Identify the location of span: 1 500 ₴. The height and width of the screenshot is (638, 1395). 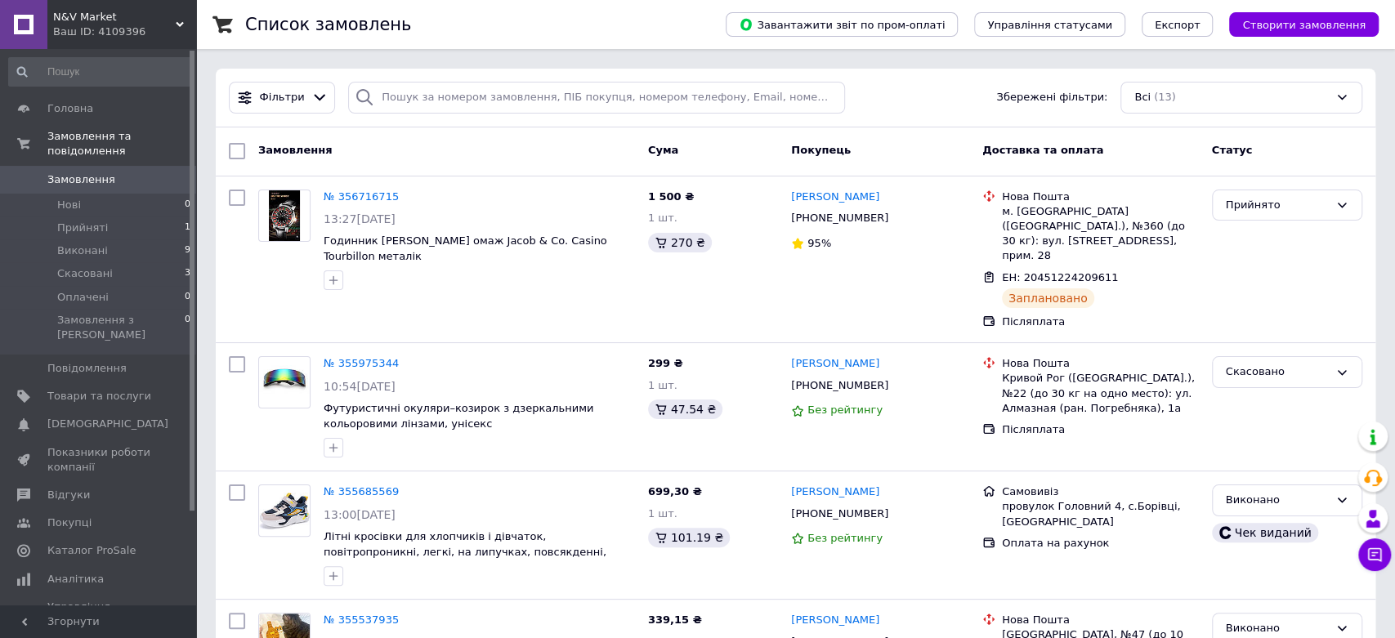
(671, 196).